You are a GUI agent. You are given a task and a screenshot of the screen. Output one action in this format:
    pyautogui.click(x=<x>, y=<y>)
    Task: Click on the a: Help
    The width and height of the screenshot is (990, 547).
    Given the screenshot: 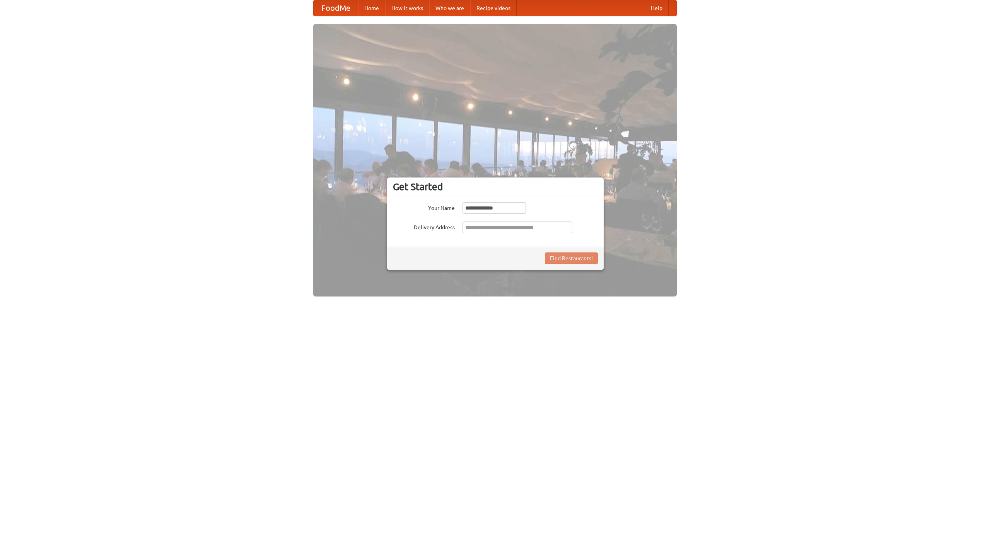 What is the action you would take?
    pyautogui.click(x=657, y=8)
    